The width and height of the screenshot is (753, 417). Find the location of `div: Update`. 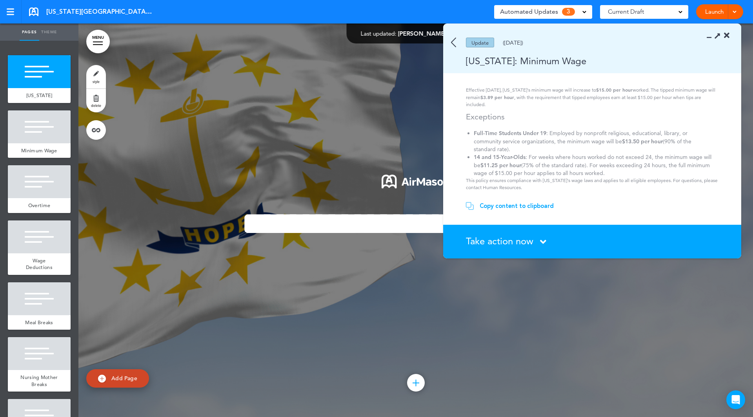

div: Update is located at coordinates (480, 42).